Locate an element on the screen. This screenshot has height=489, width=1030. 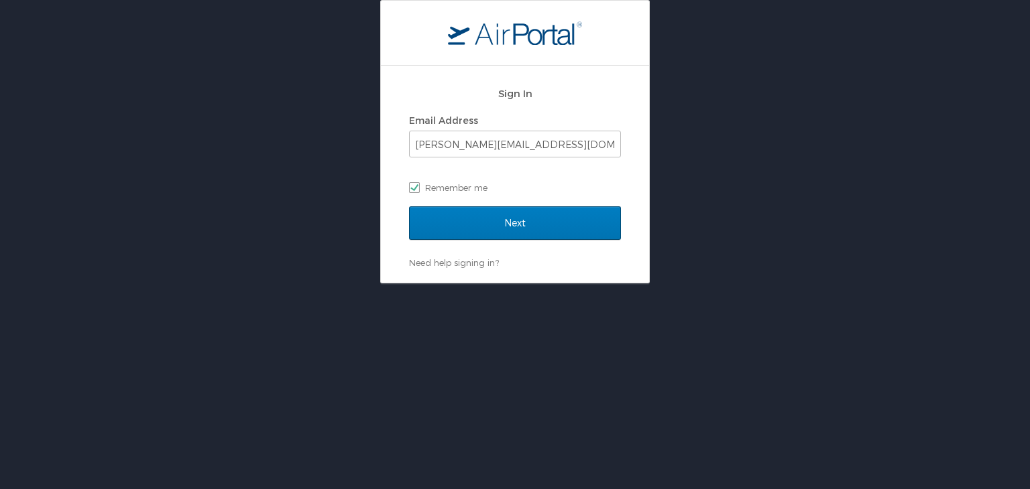
input: Next is located at coordinates (515, 223).